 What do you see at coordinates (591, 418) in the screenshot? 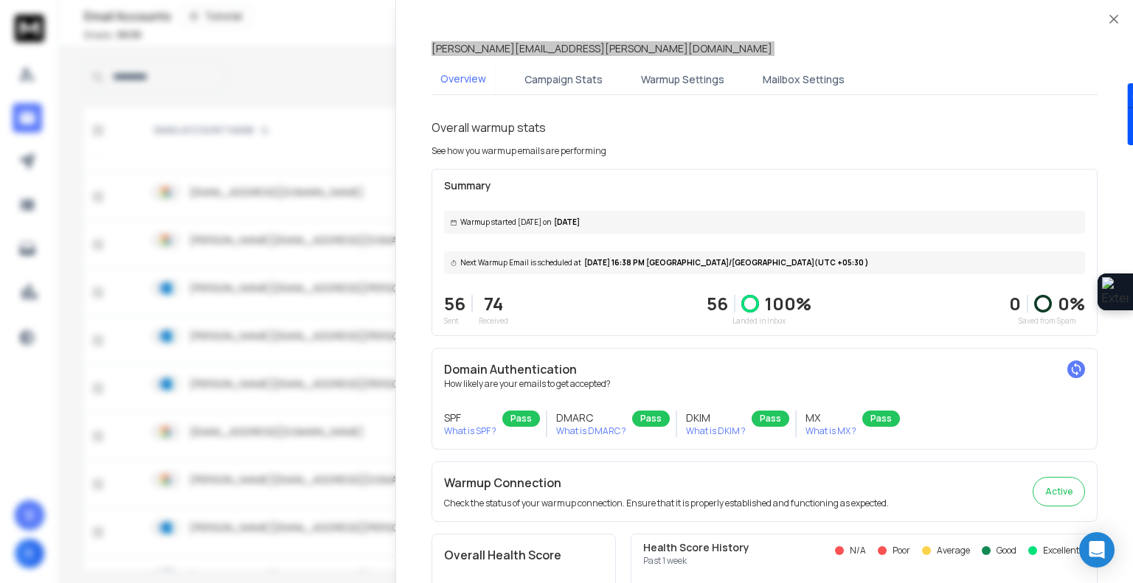
I see `h3: DMARC` at bounding box center [591, 418].